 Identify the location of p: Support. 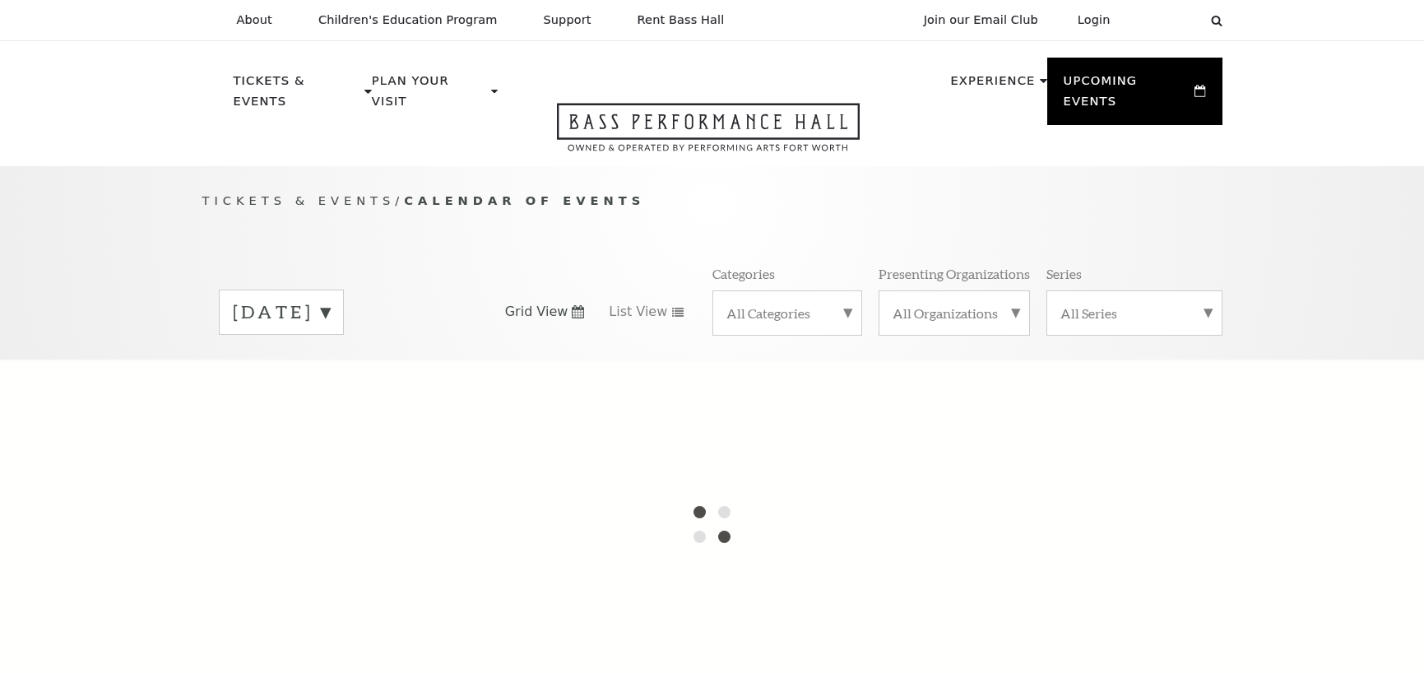
(568, 20).